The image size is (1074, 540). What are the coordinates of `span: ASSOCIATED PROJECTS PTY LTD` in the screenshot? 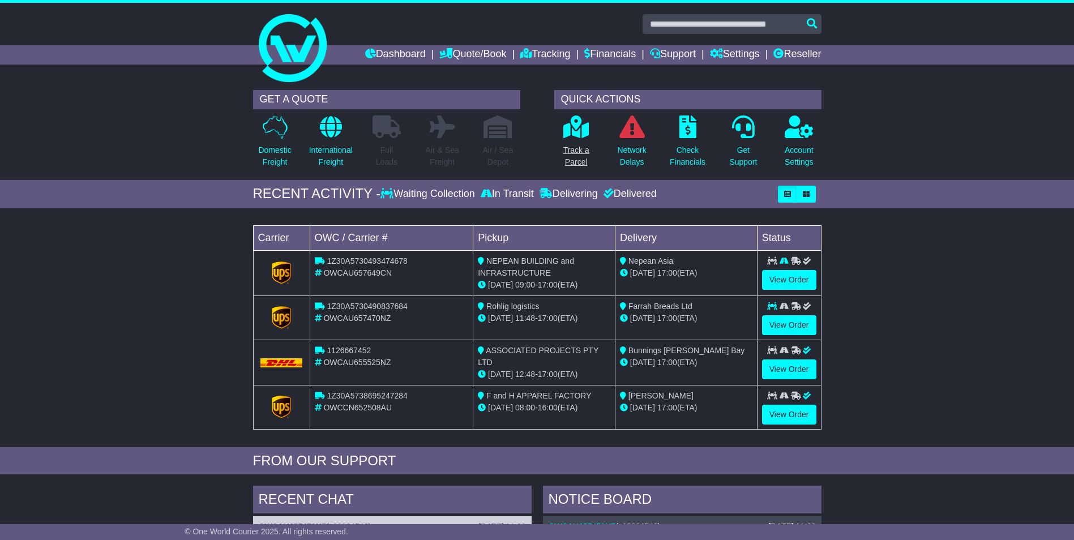 It's located at (538, 356).